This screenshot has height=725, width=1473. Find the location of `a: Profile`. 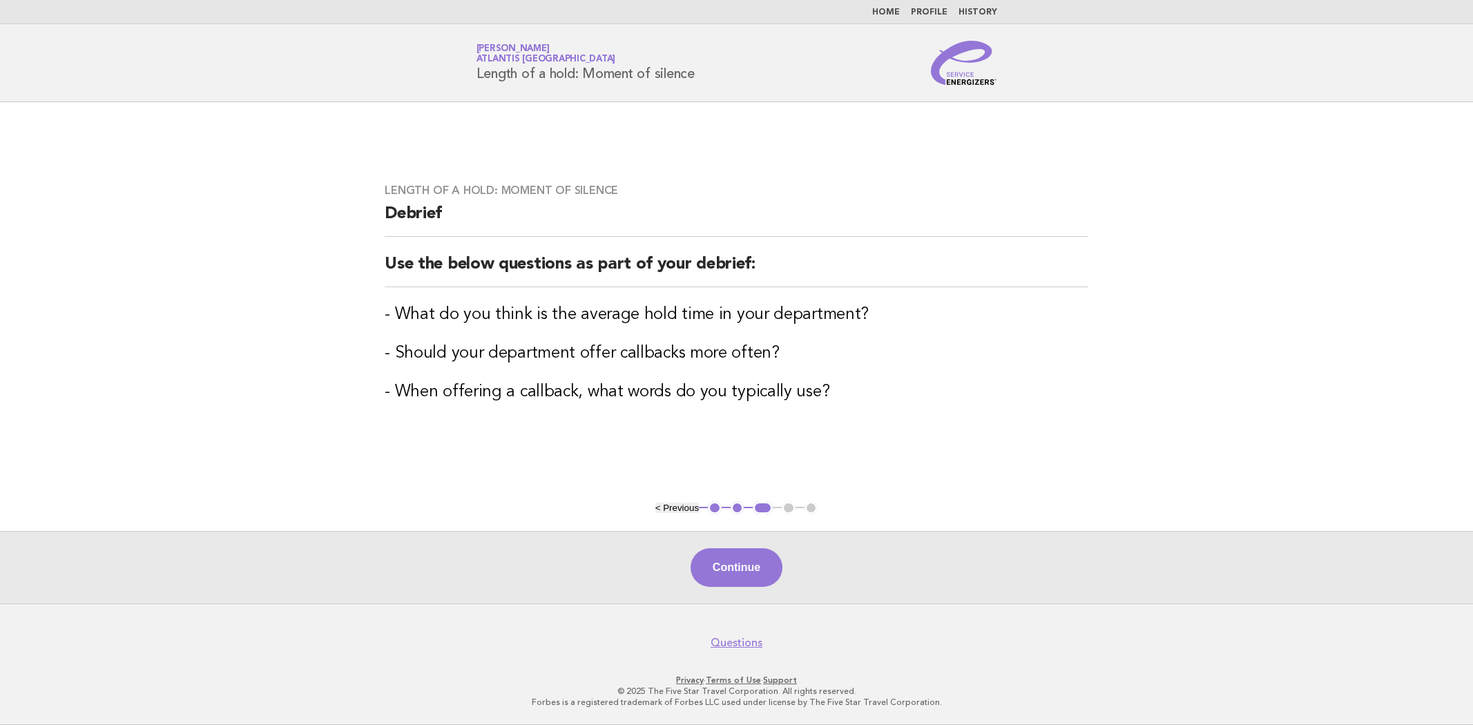

a: Profile is located at coordinates (929, 12).